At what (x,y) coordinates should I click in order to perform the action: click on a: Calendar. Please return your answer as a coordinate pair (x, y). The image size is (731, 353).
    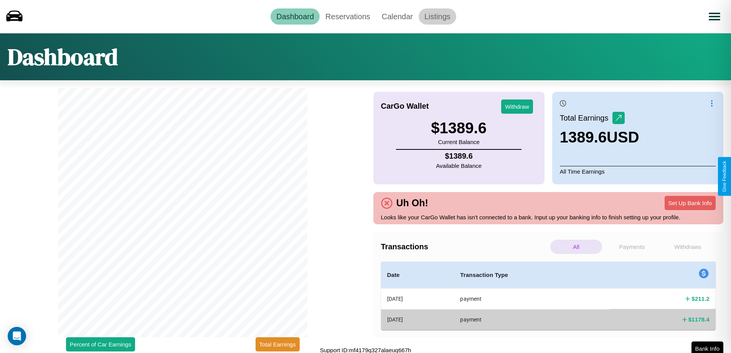
    Looking at the image, I should click on (397, 16).